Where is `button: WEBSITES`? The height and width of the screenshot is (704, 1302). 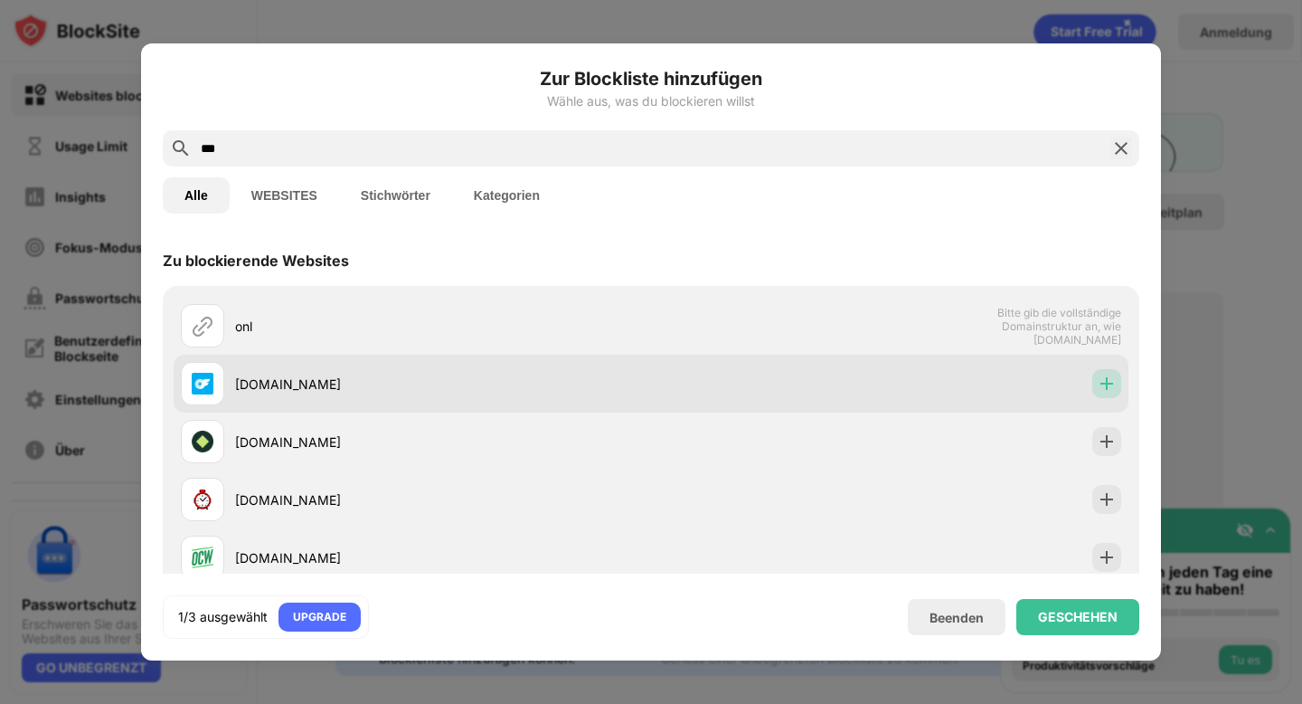
button: WEBSITES is located at coordinates (284, 195).